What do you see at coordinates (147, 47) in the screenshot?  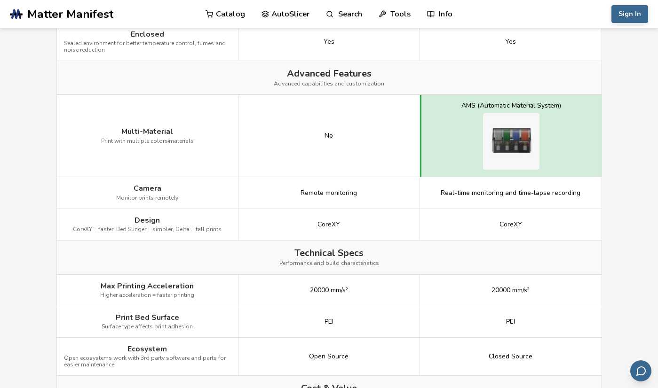 I see `span: Sealed environment for better temperature control, fumes and noise reduction` at bounding box center [147, 47].